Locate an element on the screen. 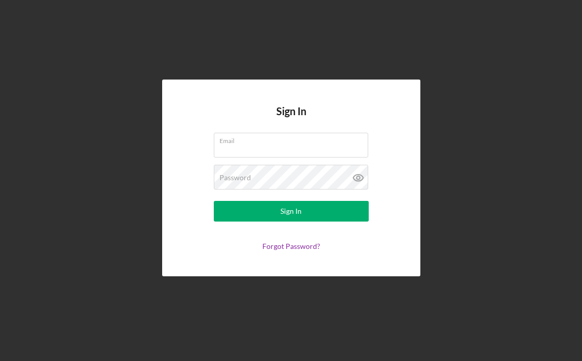 The height and width of the screenshot is (361, 582). button: Sign In is located at coordinates (291, 211).